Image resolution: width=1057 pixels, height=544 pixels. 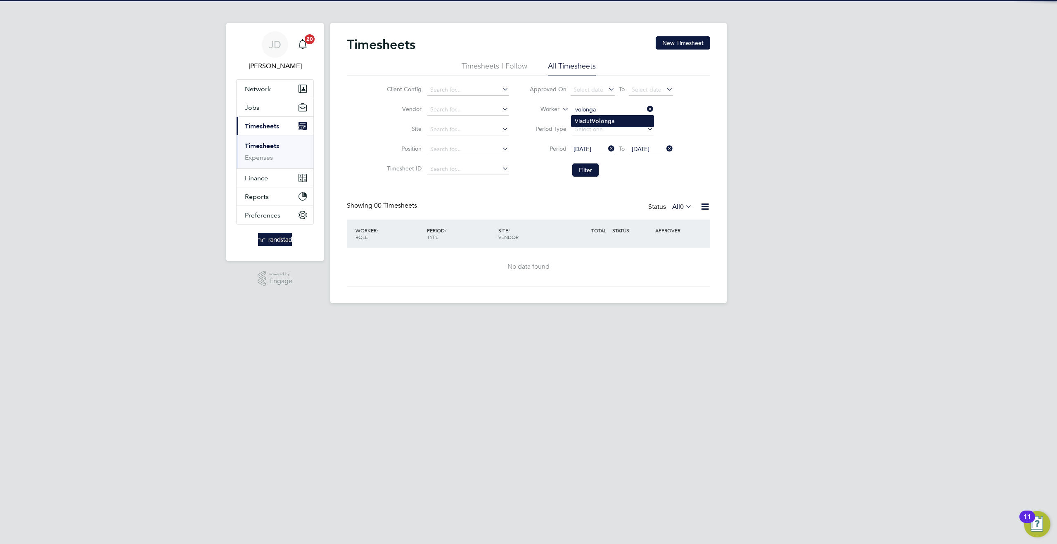 What do you see at coordinates (683, 43) in the screenshot?
I see `button: New Timesheet` at bounding box center [683, 43].